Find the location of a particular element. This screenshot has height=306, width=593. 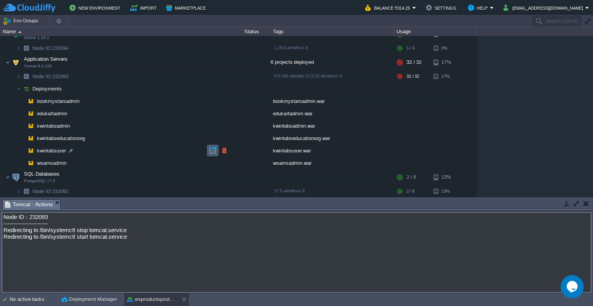

span: kwinlabsadmin is located at coordinates (54, 126).